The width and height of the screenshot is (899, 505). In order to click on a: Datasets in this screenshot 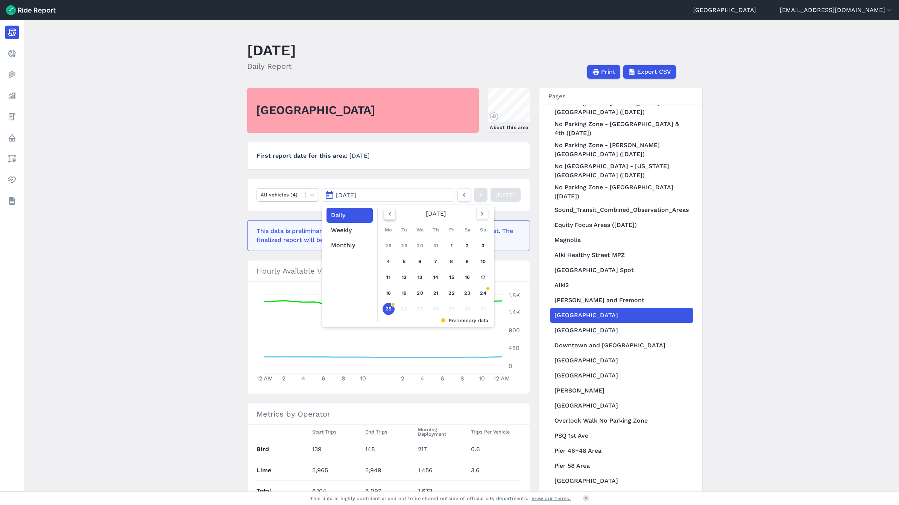, I will do `click(12, 201)`.